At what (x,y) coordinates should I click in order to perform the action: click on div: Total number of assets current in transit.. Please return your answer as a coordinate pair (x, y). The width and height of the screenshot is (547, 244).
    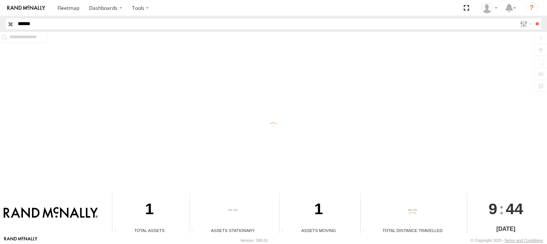
    Looking at the image, I should click on (285, 231).